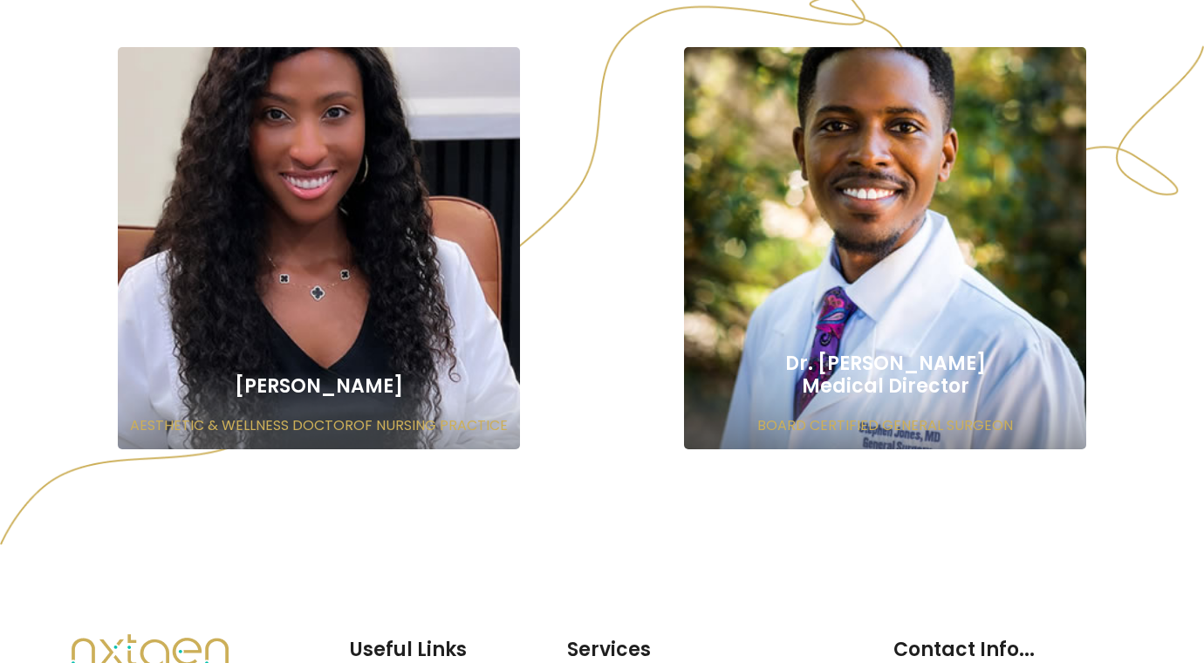 The image size is (1204, 663). I want to click on p: AESTHETIC & WELLNESS DOCTOROF NURSING PRACTICE, so click(318, 426).